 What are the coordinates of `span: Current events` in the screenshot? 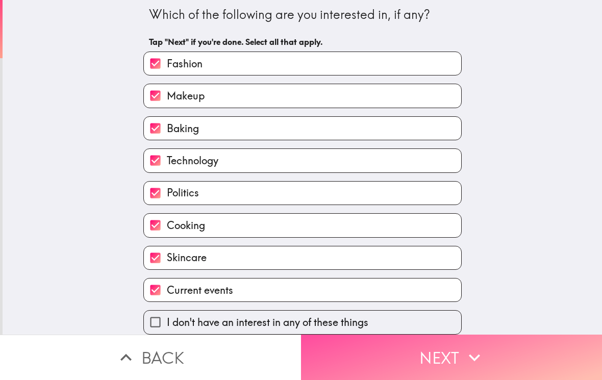 It's located at (200, 290).